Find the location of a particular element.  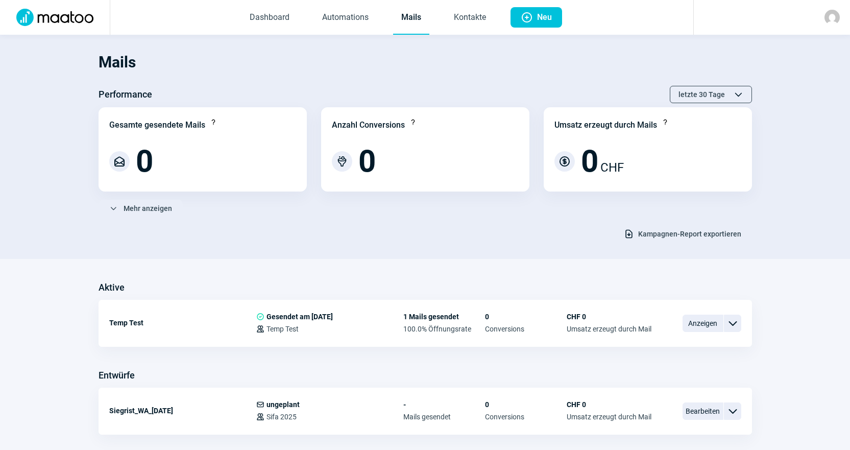

span: letzte 30 Tage is located at coordinates (701, 94).